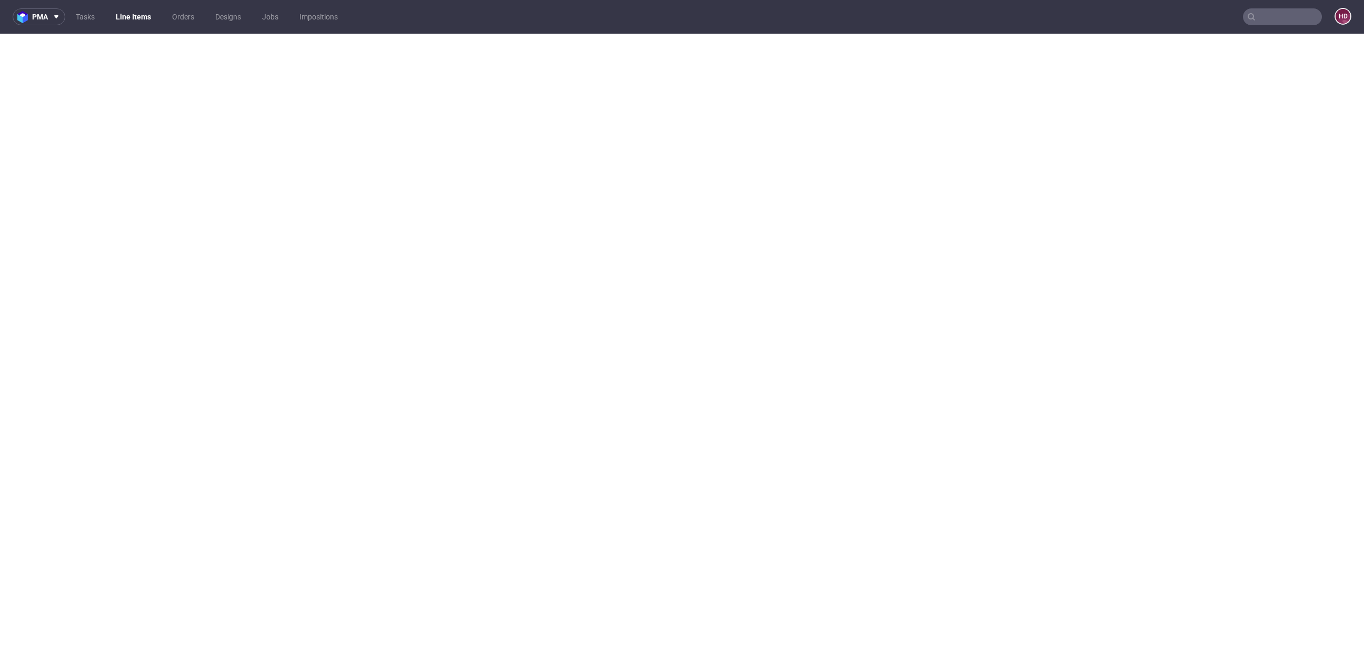 This screenshot has width=1364, height=668. What do you see at coordinates (40, 17) in the screenshot?
I see `span: pma` at bounding box center [40, 17].